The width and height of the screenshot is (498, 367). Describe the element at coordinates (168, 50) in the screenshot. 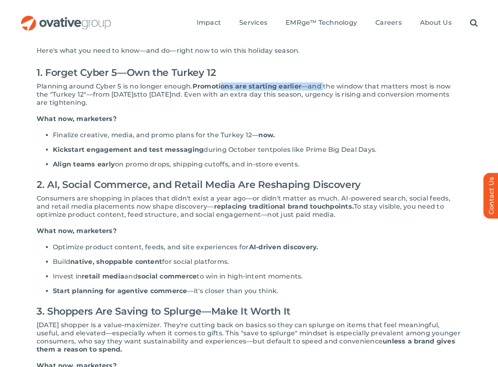

I see `span: Here's what you need to know—and do—right now to win this holiday season.` at that location.